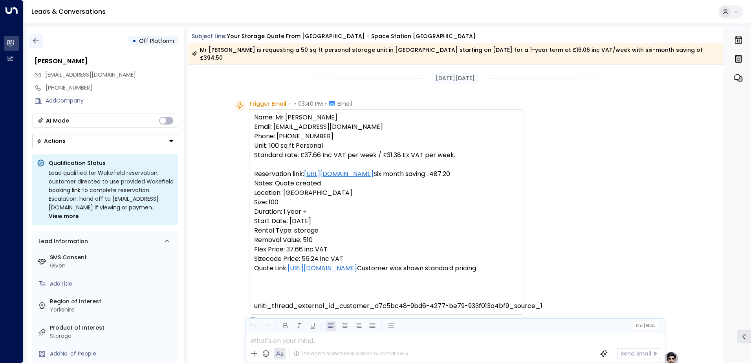  What do you see at coordinates (112, 328) in the screenshot?
I see `label: Product of Interest` at bounding box center [112, 328].